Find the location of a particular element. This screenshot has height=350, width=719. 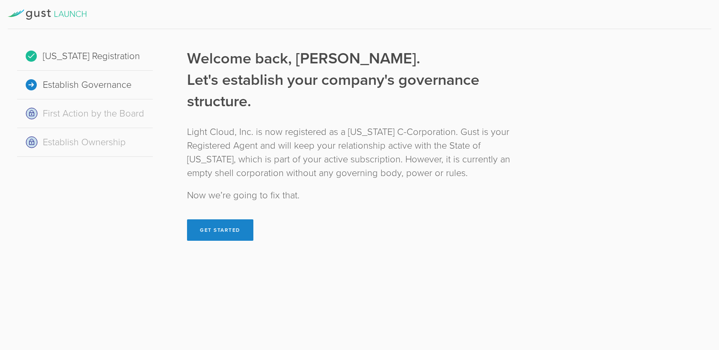

div: Establish Governance is located at coordinates (85, 85).